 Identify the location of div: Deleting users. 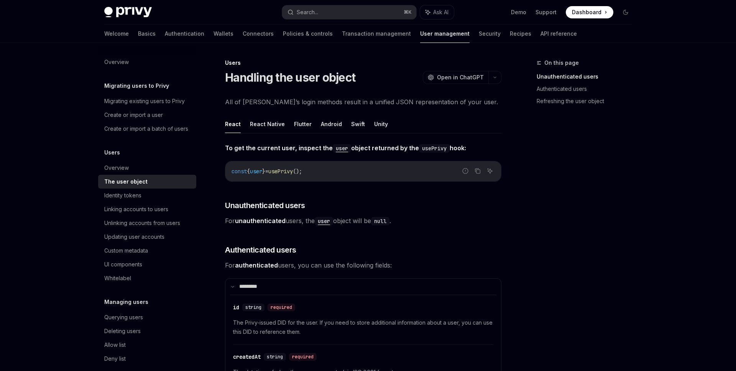
(122, 331).